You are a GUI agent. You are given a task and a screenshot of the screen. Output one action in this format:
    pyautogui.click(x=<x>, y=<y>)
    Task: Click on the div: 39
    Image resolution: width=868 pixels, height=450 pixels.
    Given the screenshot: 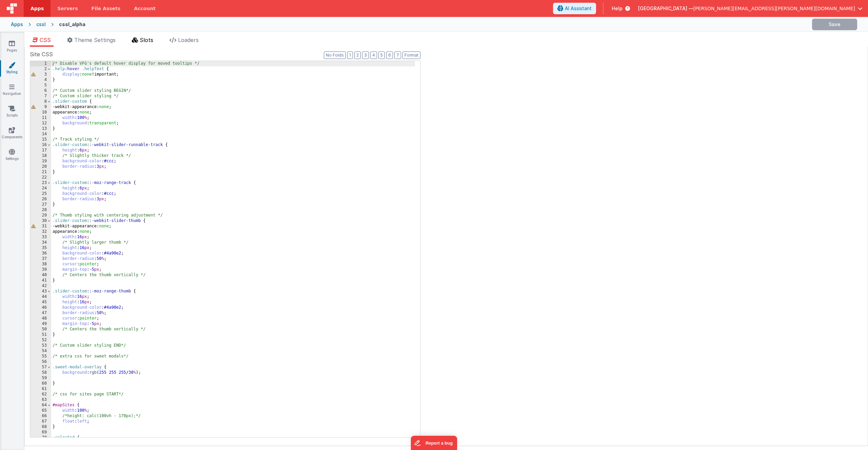 What is the action you would take?
    pyautogui.click(x=41, y=270)
    